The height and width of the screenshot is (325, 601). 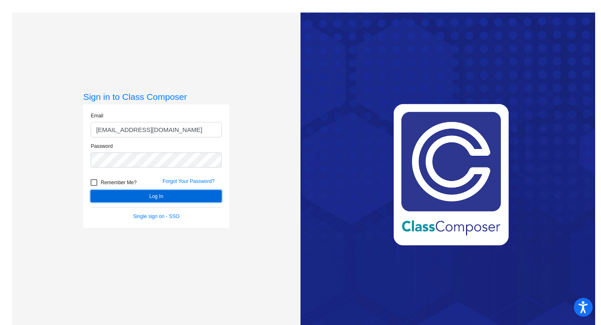 I want to click on label: Email, so click(x=97, y=116).